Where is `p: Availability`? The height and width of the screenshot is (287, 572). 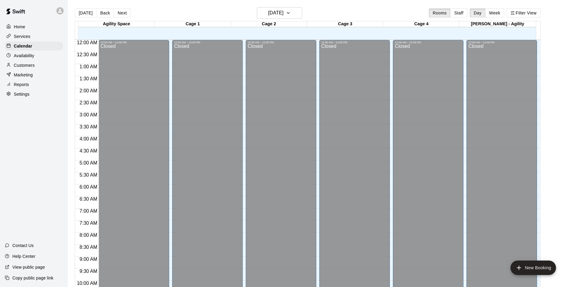 p: Availability is located at coordinates (24, 56).